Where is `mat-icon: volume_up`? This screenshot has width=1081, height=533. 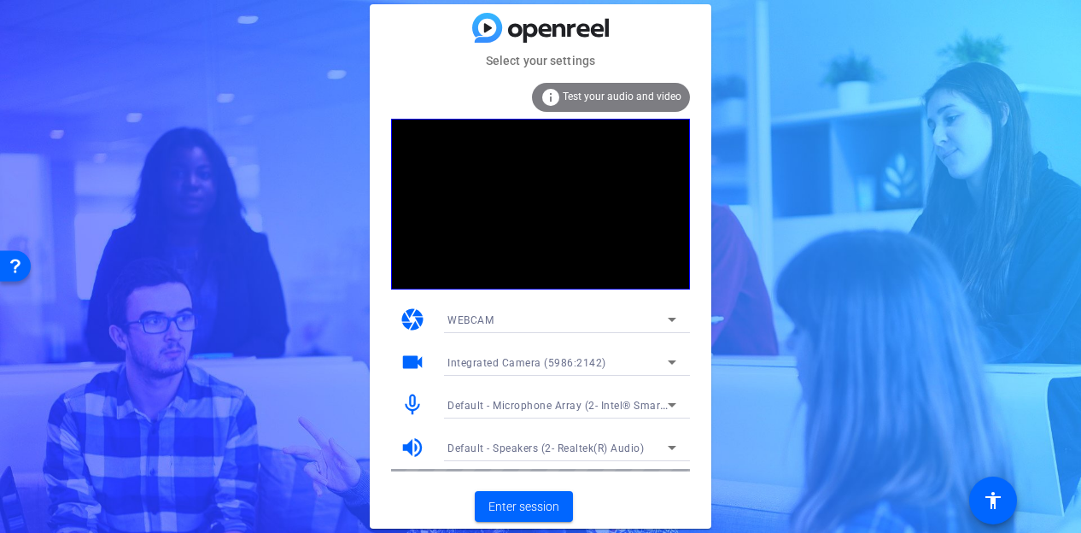
mat-icon: volume_up is located at coordinates (412, 447).